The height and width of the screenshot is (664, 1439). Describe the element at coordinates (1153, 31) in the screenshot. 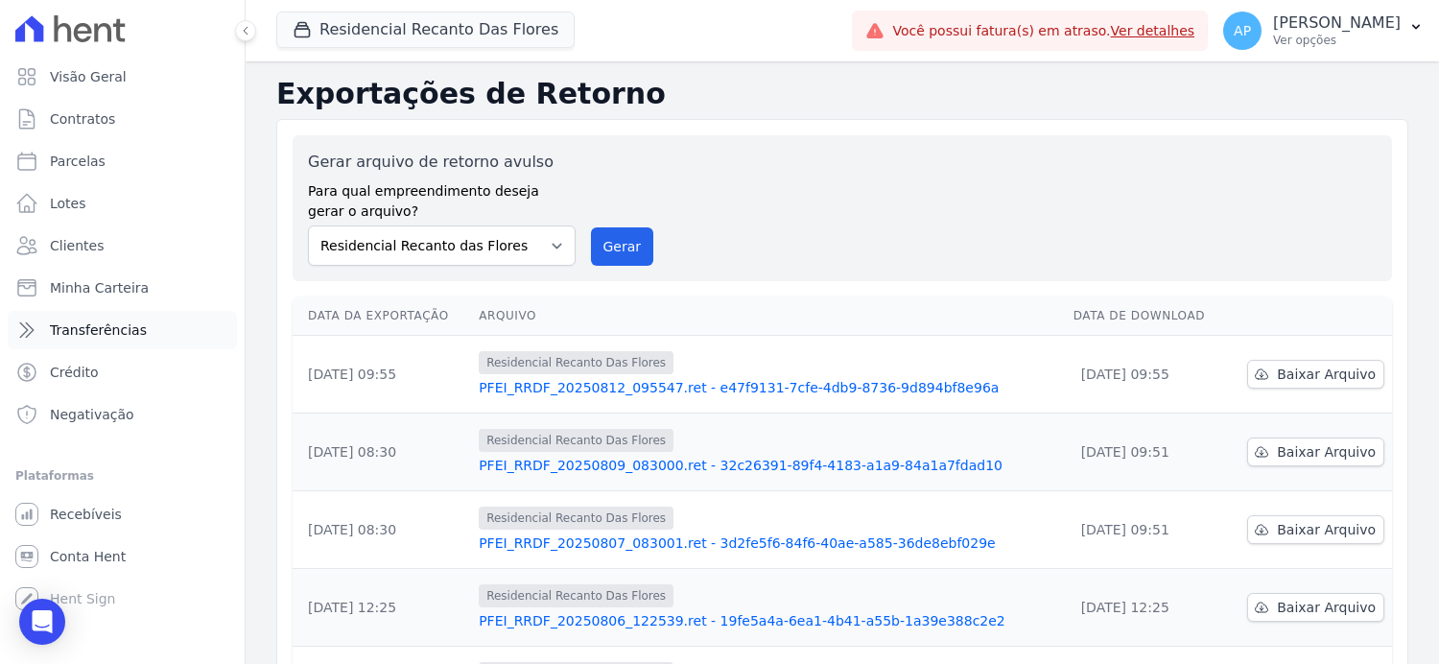

I see `a: Ver detalhes` at that location.